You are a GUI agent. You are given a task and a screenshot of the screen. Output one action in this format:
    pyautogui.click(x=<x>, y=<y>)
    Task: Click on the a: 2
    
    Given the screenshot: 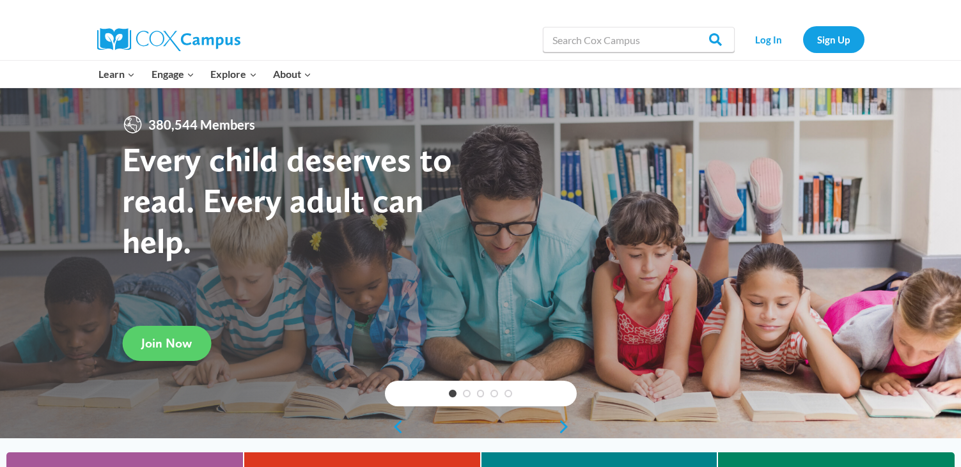 What is the action you would take?
    pyautogui.click(x=467, y=394)
    